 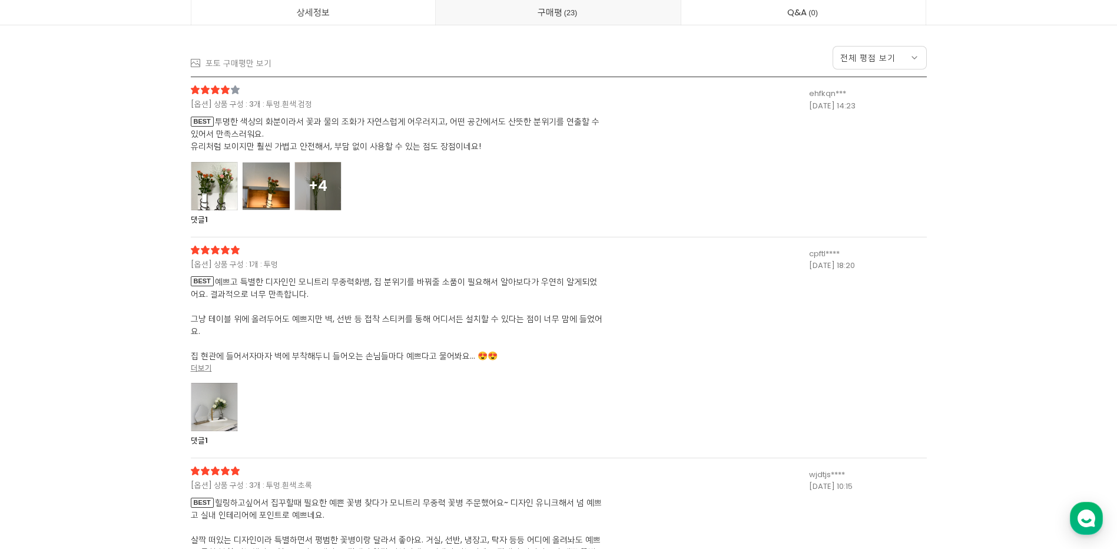 I want to click on div: 포토 구매평만 보기, so click(x=239, y=63).